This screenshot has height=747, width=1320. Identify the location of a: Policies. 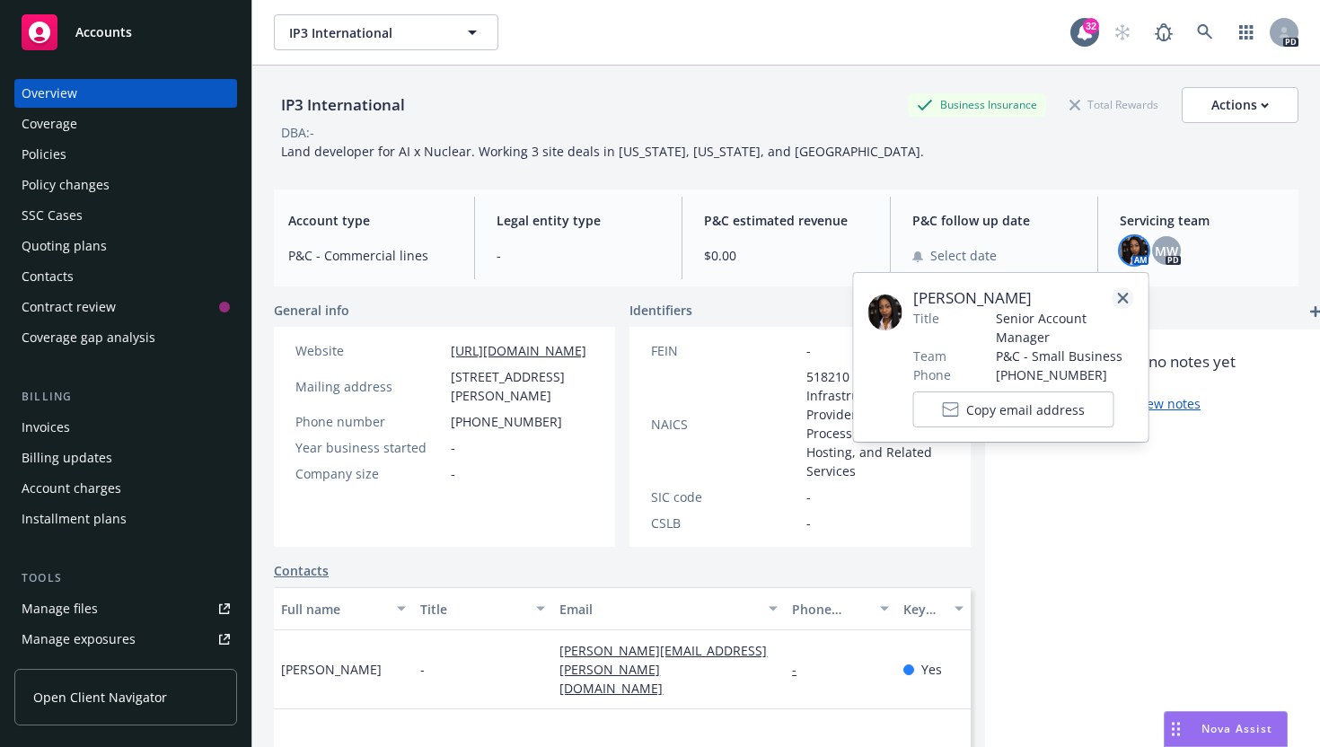
(126, 154).